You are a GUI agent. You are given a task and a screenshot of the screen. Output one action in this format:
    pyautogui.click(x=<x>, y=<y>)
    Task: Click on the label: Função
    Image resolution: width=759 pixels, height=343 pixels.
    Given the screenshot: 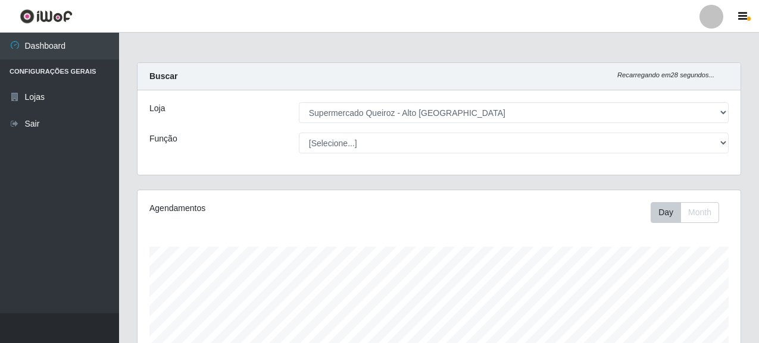 What is the action you would take?
    pyautogui.click(x=163, y=139)
    